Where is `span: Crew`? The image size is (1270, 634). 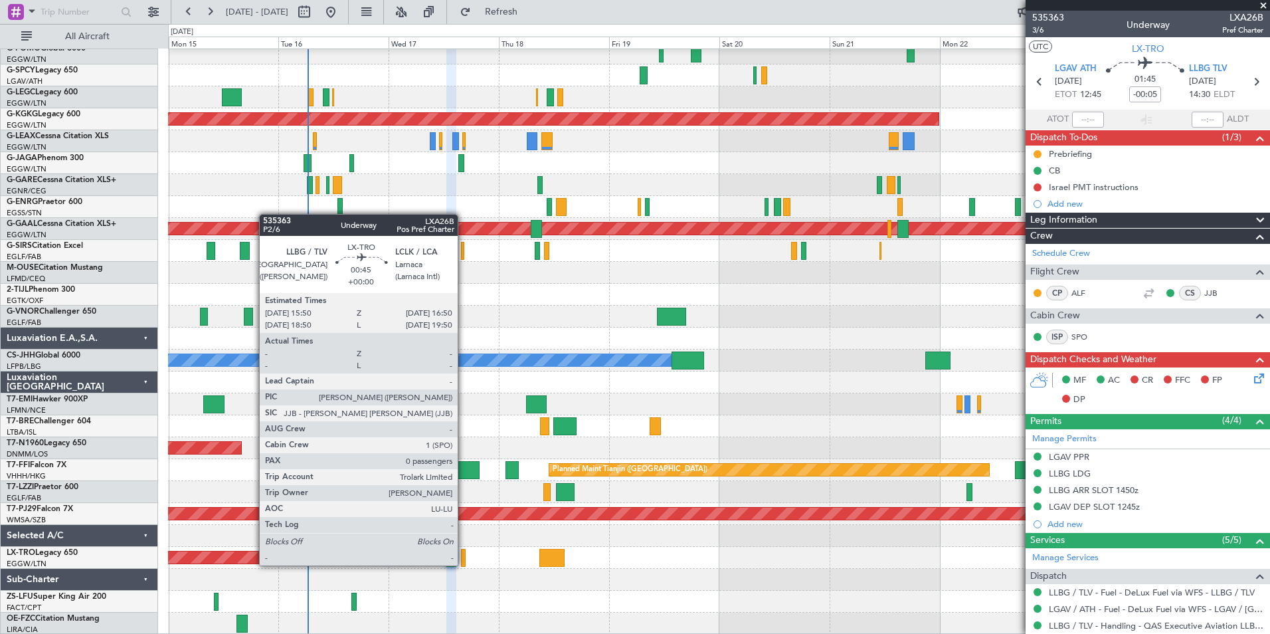 span: Crew is located at coordinates (1042, 236).